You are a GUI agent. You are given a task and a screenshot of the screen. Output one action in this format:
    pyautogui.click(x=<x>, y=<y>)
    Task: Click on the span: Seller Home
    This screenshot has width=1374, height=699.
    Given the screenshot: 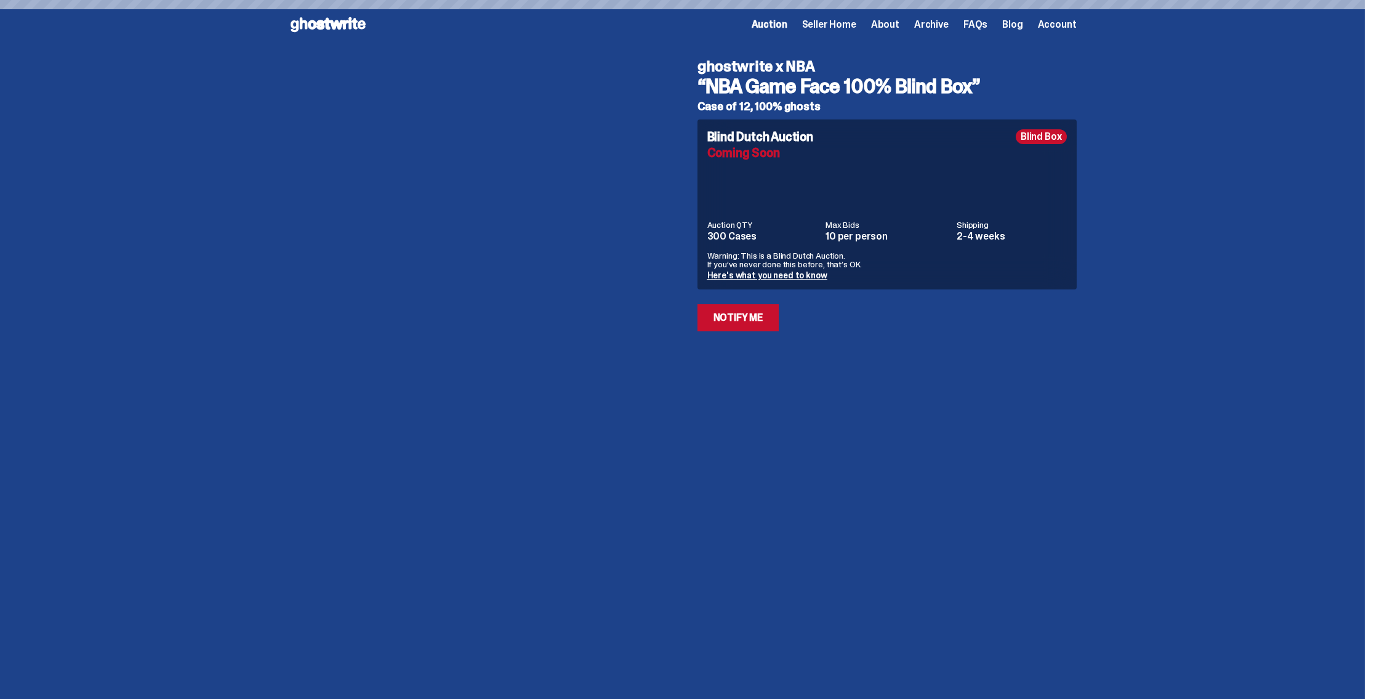 What is the action you would take?
    pyautogui.click(x=829, y=25)
    